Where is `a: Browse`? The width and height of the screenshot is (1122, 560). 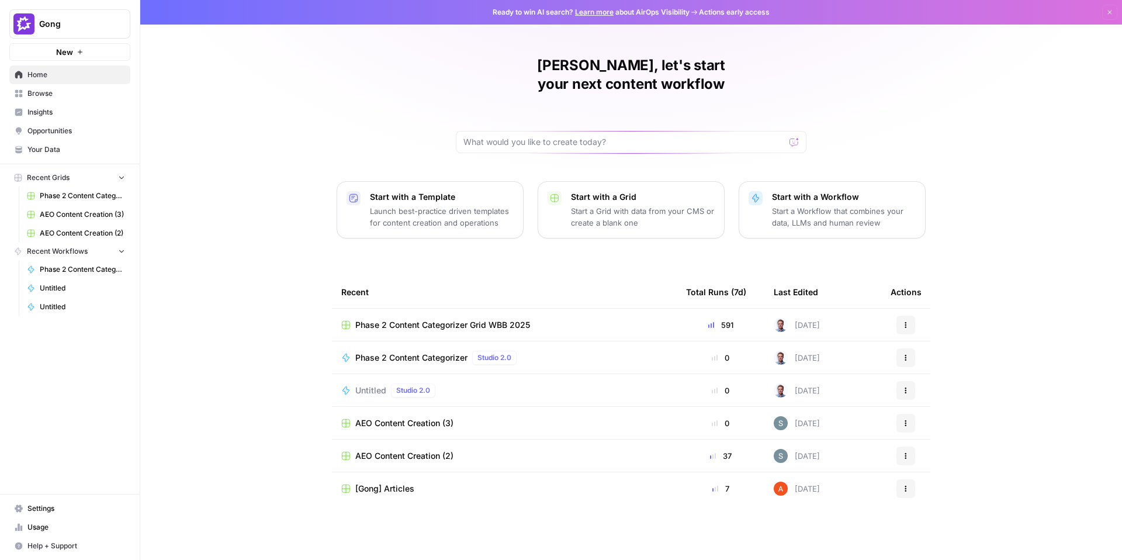
a: Browse is located at coordinates (70, 94).